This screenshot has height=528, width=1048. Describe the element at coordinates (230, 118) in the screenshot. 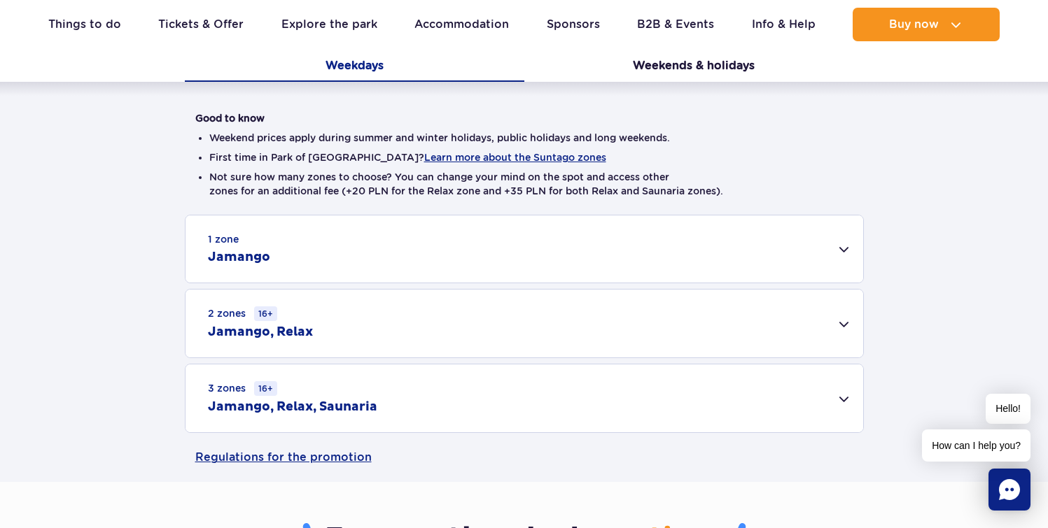

I see `strong: Good to know` at that location.